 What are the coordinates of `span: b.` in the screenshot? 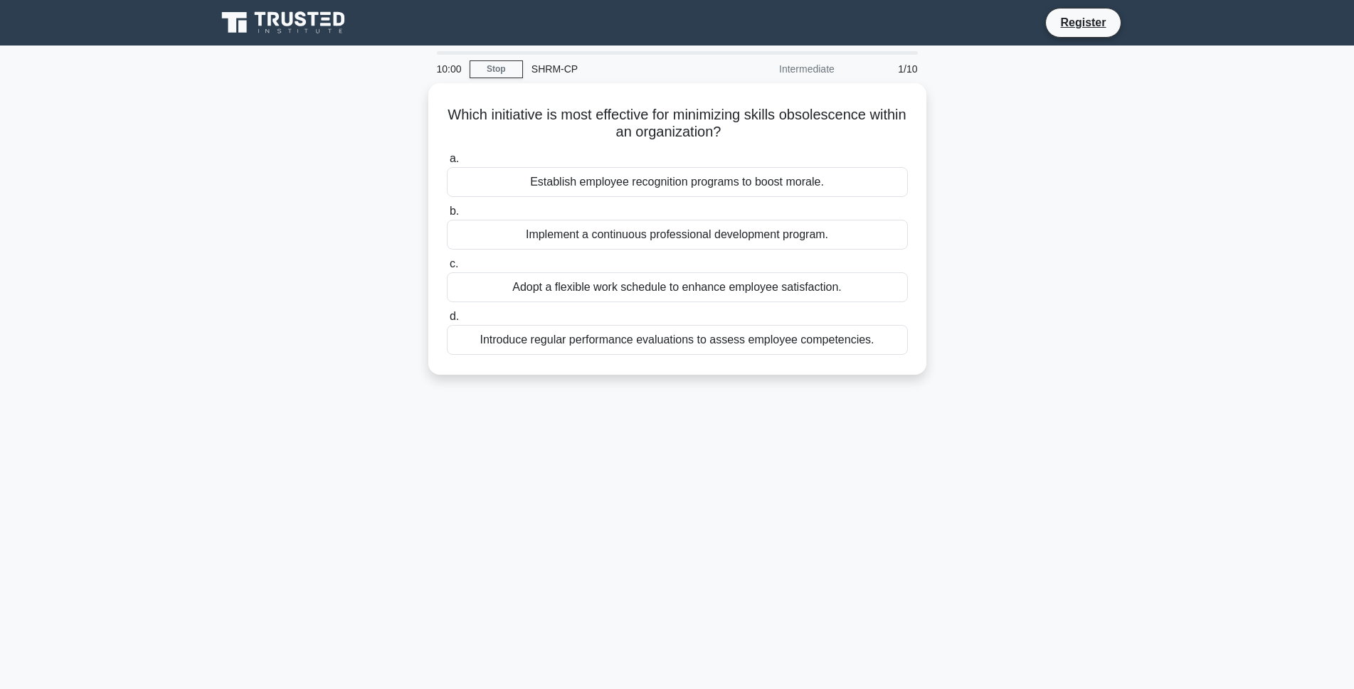 It's located at (454, 211).